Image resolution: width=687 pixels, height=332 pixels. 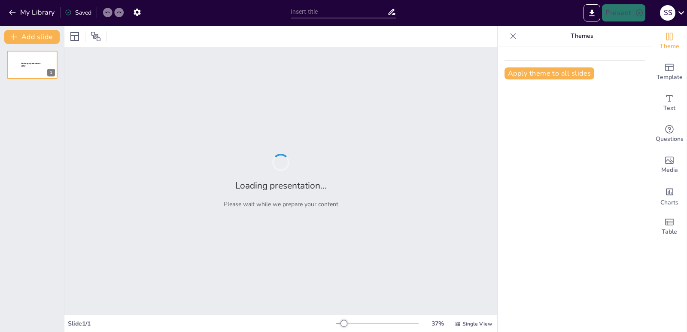 I want to click on span: Sendsteps presentation editor, so click(x=31, y=64).